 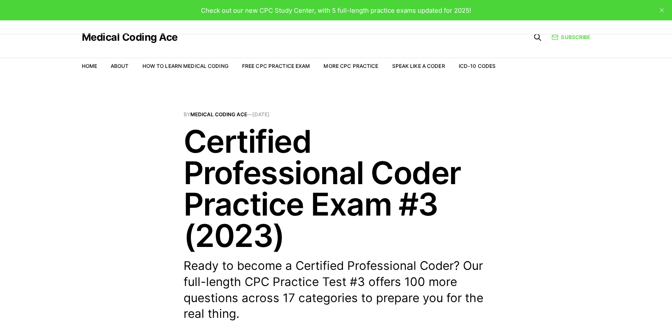 What do you see at coordinates (662, 10) in the screenshot?
I see `button: close` at bounding box center [662, 10].